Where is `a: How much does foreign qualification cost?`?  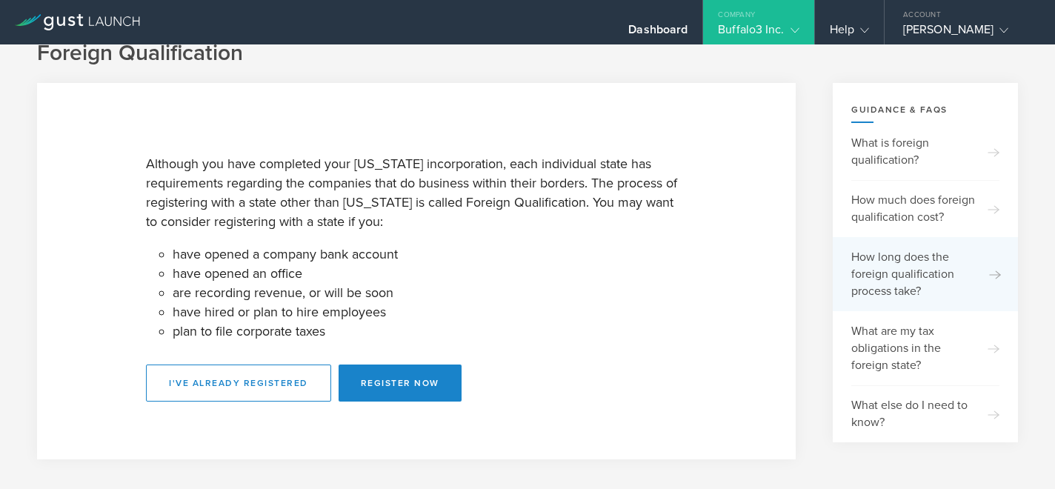 a: How much does foreign qualification cost? is located at coordinates (925, 208).